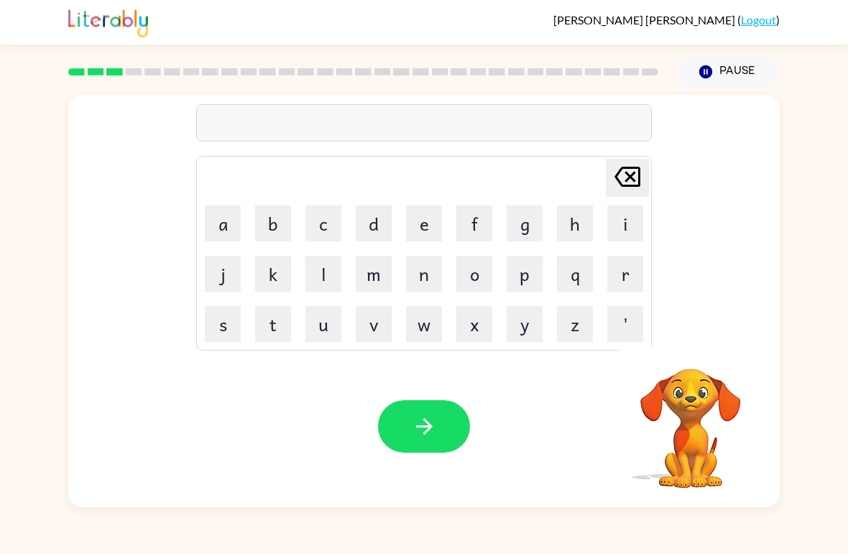 The width and height of the screenshot is (848, 554). I want to click on button: p, so click(525, 274).